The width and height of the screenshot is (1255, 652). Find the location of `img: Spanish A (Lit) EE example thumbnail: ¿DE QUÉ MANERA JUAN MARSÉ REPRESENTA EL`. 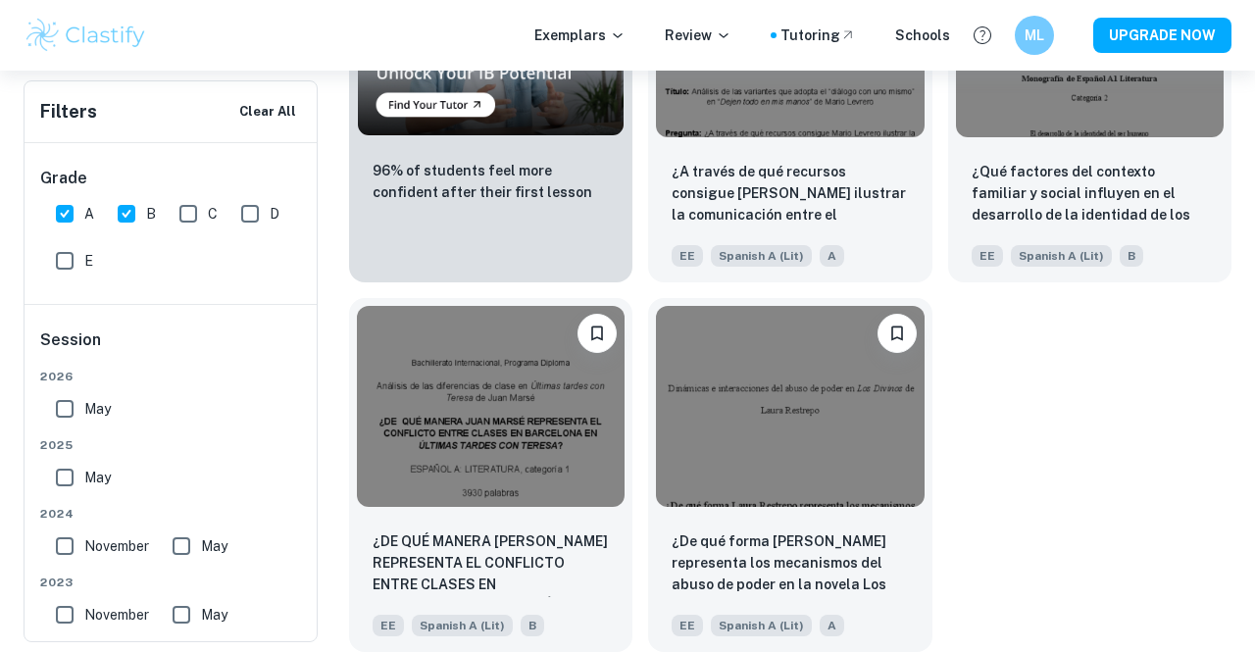

img: Spanish A (Lit) EE example thumbnail: ¿DE QUÉ MANERA JUAN MARSÉ REPRESENTA EL is located at coordinates (490, 406).